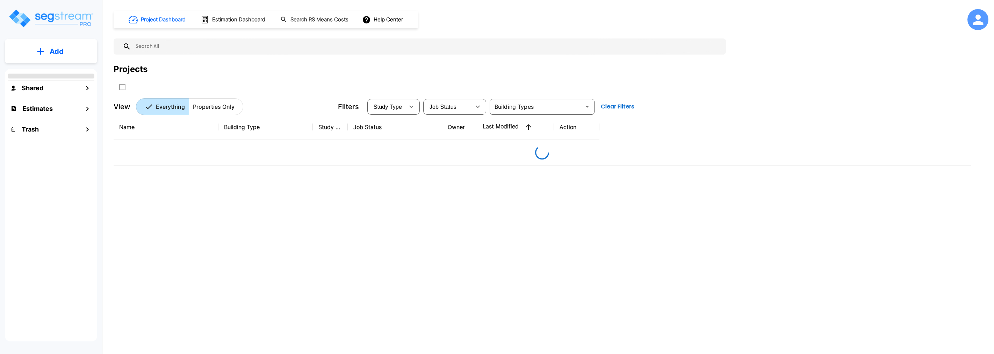 Image resolution: width=994 pixels, height=354 pixels. What do you see at coordinates (233, 20) in the screenshot?
I see `button: Estimation Dashboard` at bounding box center [233, 20].